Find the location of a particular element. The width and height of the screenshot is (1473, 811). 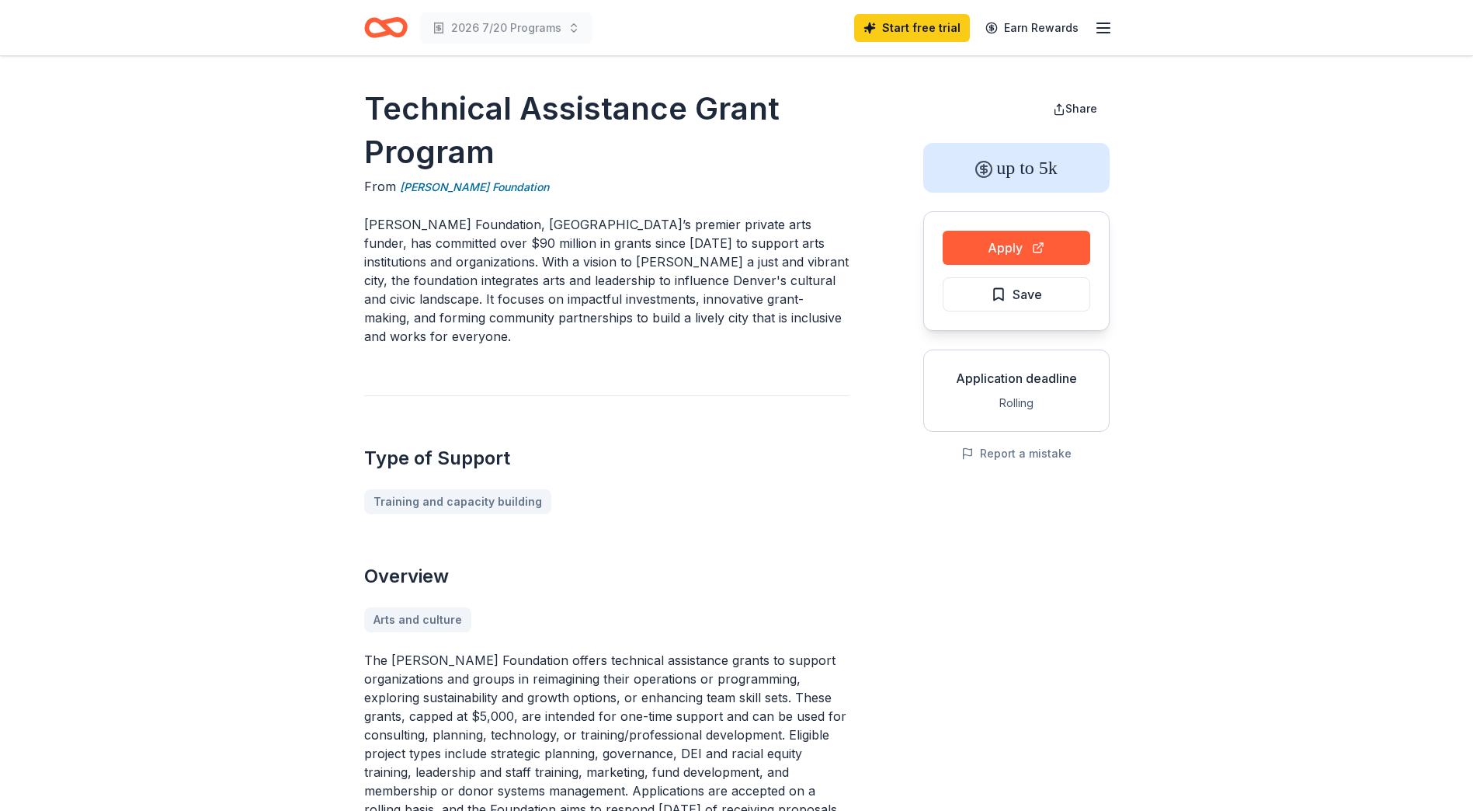

button: Share is located at coordinates (1075, 109).